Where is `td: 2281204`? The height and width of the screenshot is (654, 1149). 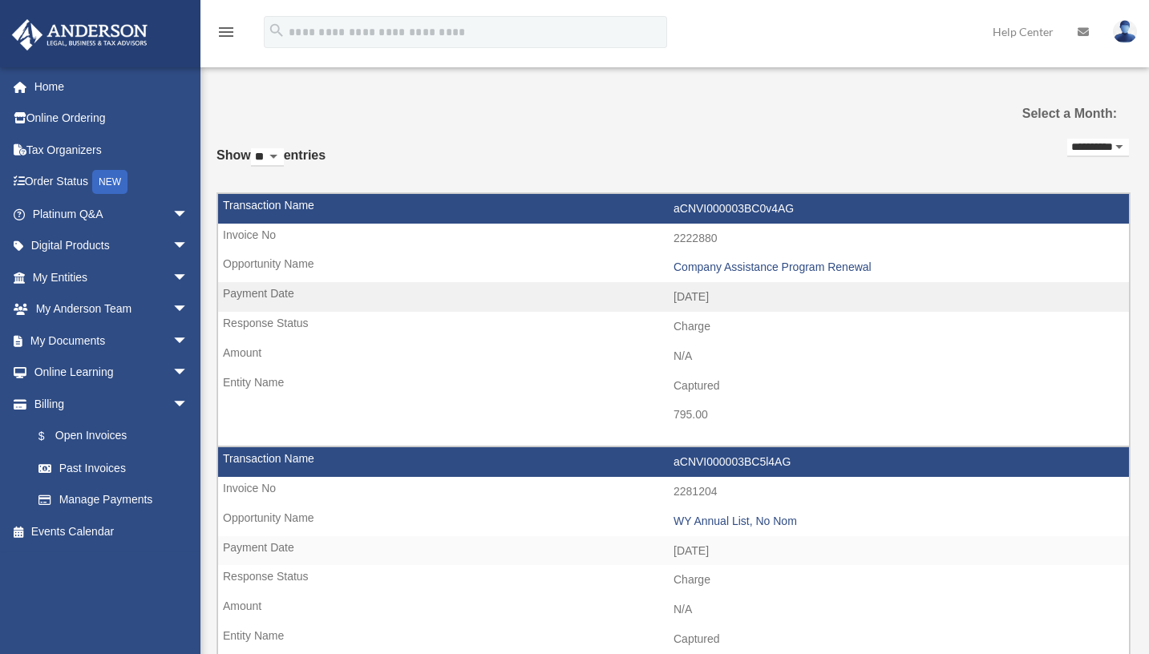 td: 2281204 is located at coordinates (674, 492).